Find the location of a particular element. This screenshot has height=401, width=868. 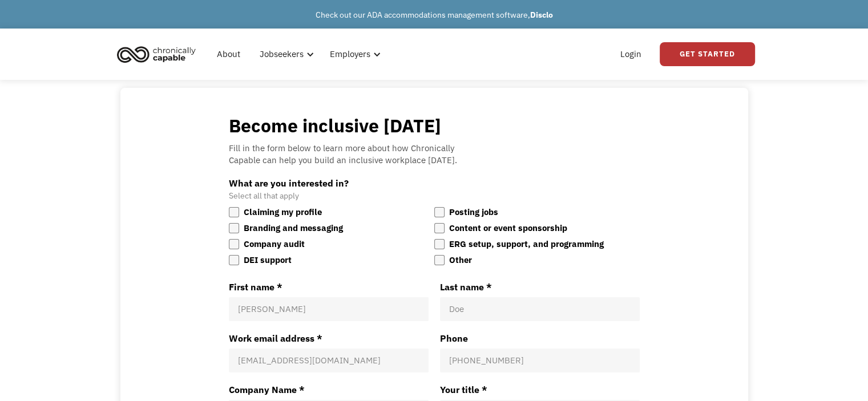

a: Check out our ADA accommodations management software,Disclo is located at coordinates (434, 15).